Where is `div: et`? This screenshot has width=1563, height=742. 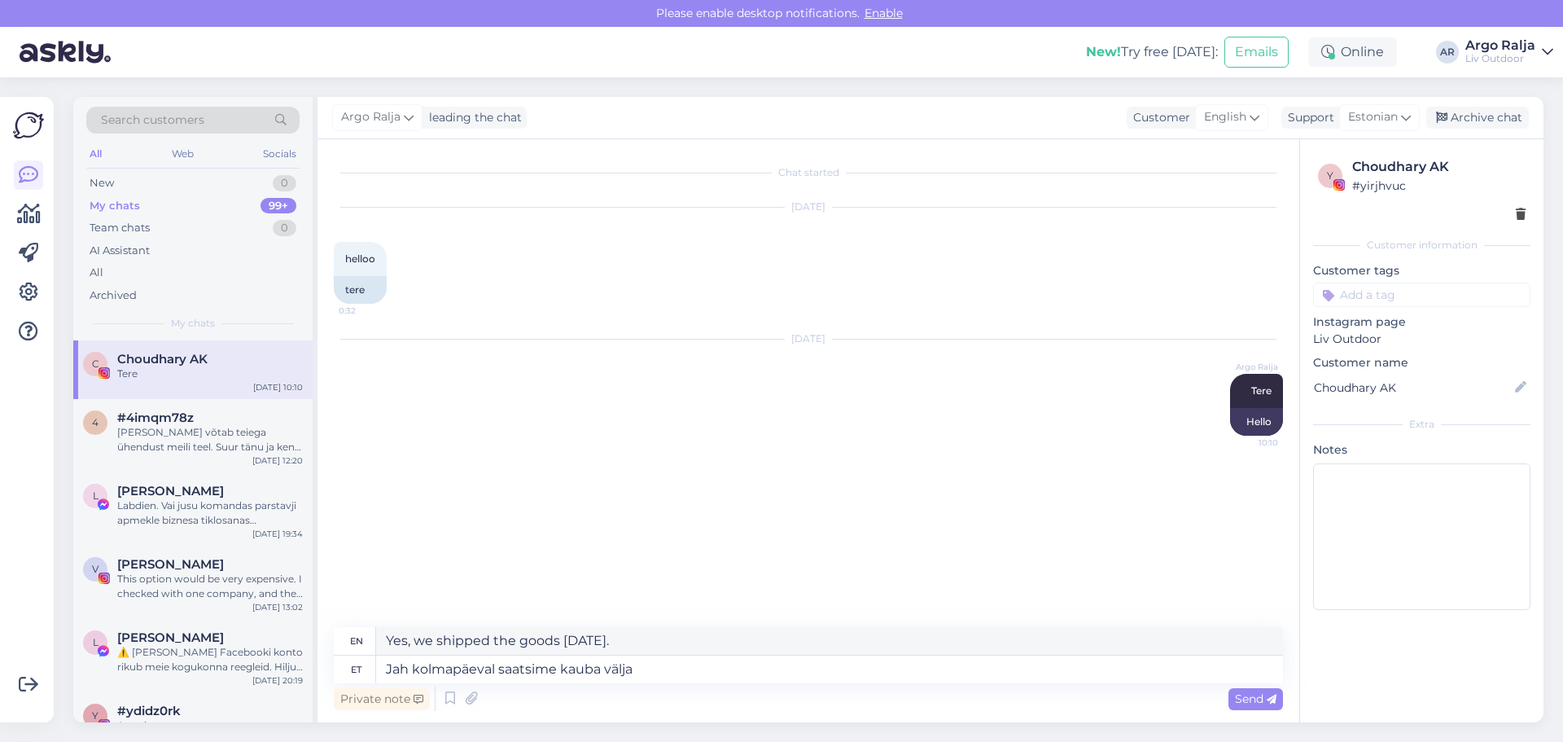 div: et is located at coordinates (356, 669).